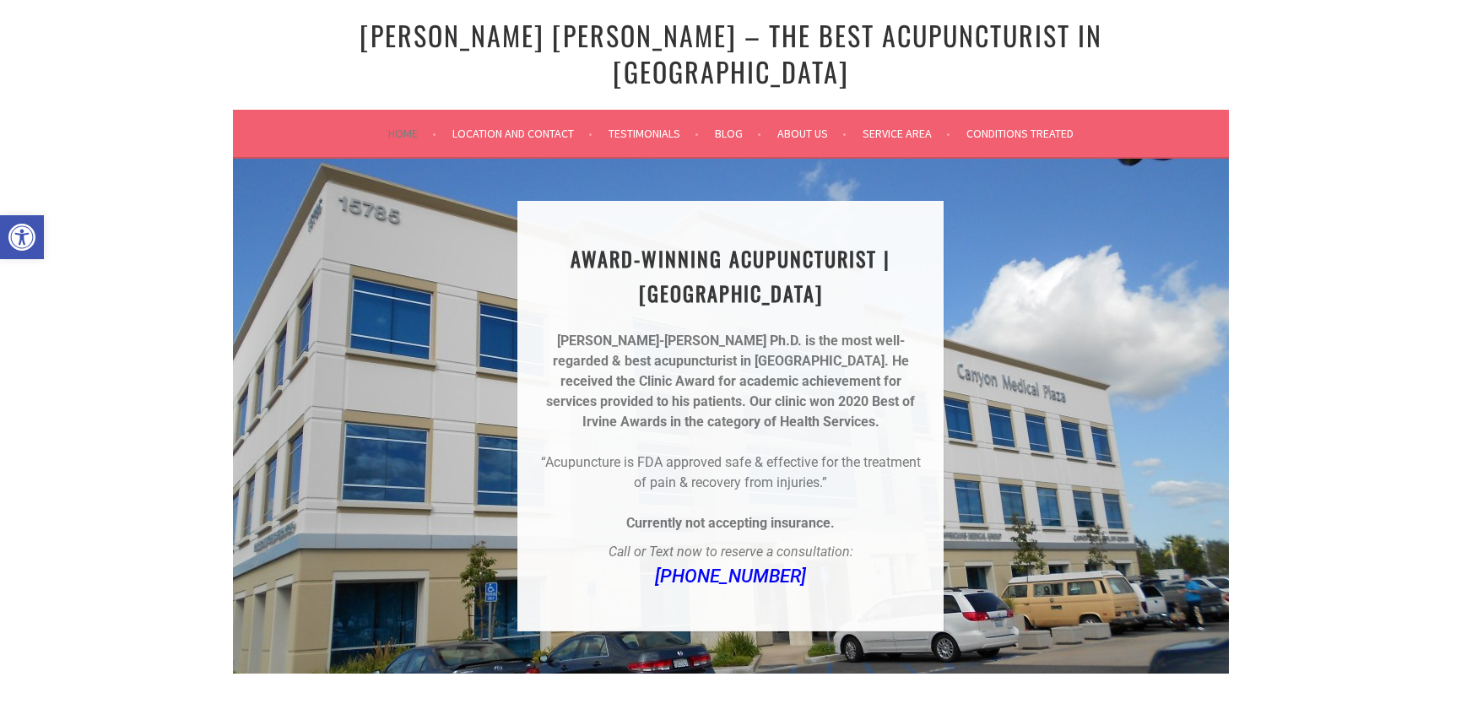 The width and height of the screenshot is (1461, 720). What do you see at coordinates (730, 473) in the screenshot?
I see `p: “Acupuncture is FDA approved safe & effective for the treatment of pain & recovery from injuries.”` at bounding box center [730, 473].